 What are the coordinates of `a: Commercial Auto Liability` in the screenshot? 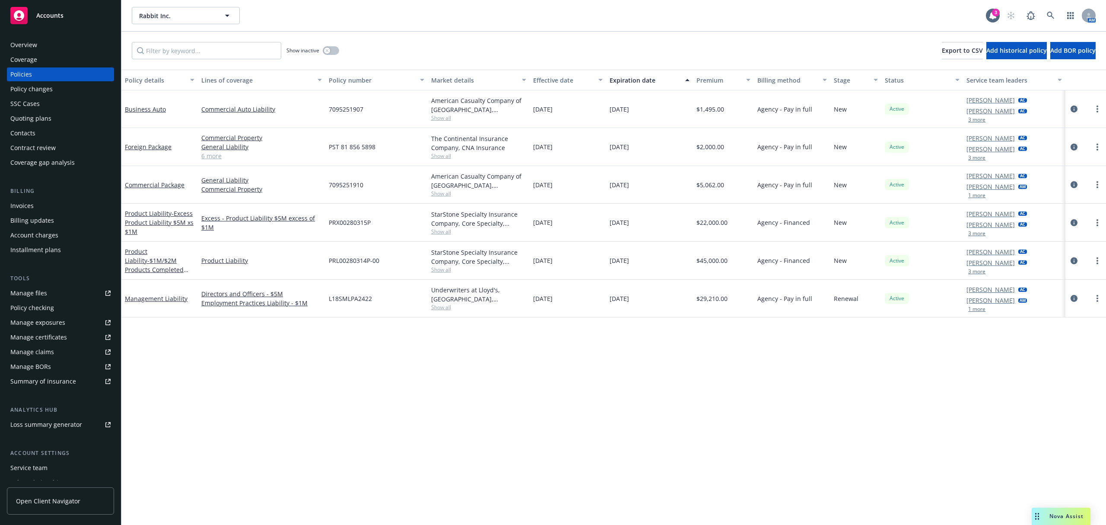 It's located at (261, 109).